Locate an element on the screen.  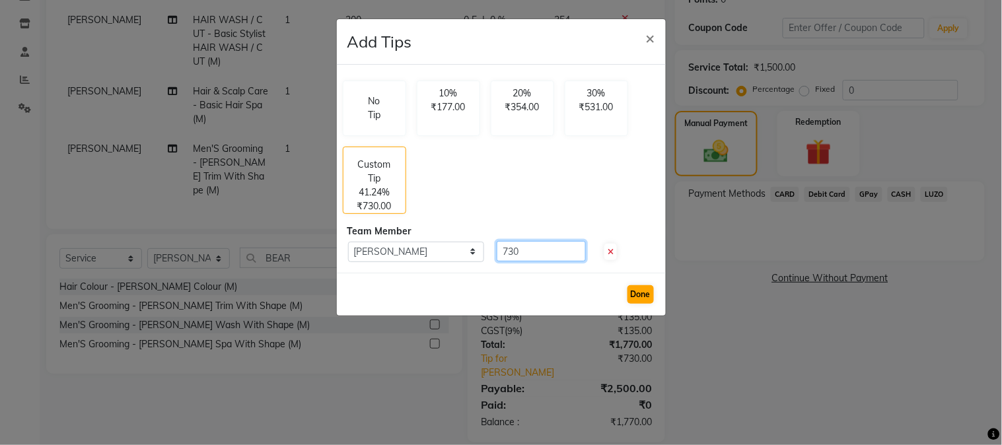
button: Close is located at coordinates (650, 38).